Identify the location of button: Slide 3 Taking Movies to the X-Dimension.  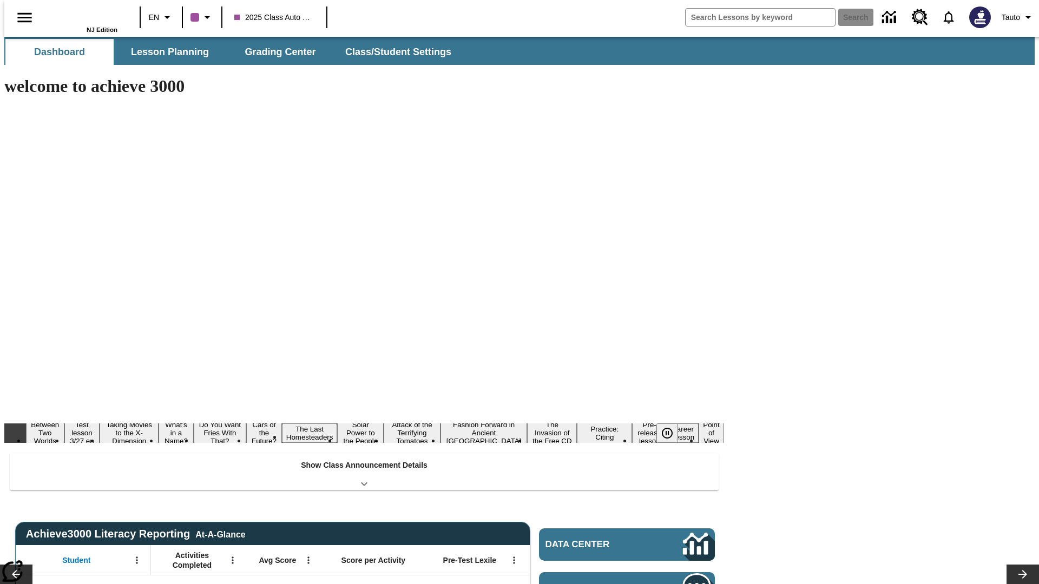
(129, 433).